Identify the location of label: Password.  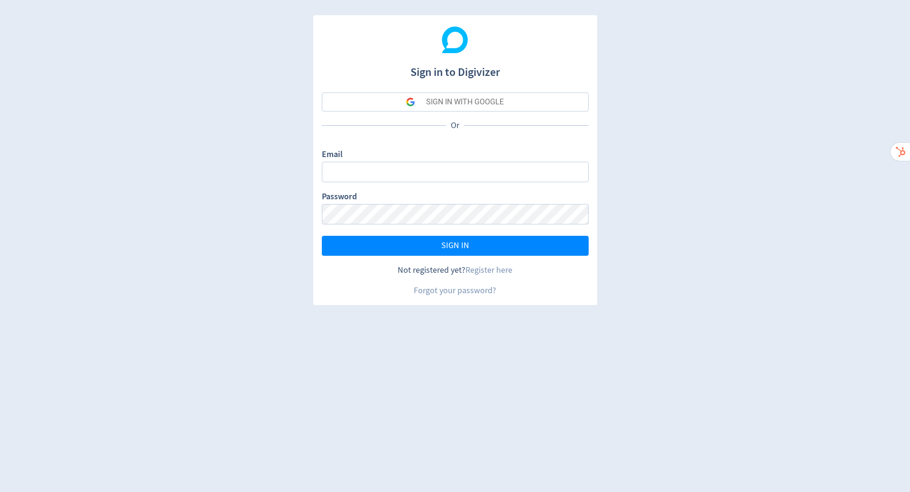
(339, 197).